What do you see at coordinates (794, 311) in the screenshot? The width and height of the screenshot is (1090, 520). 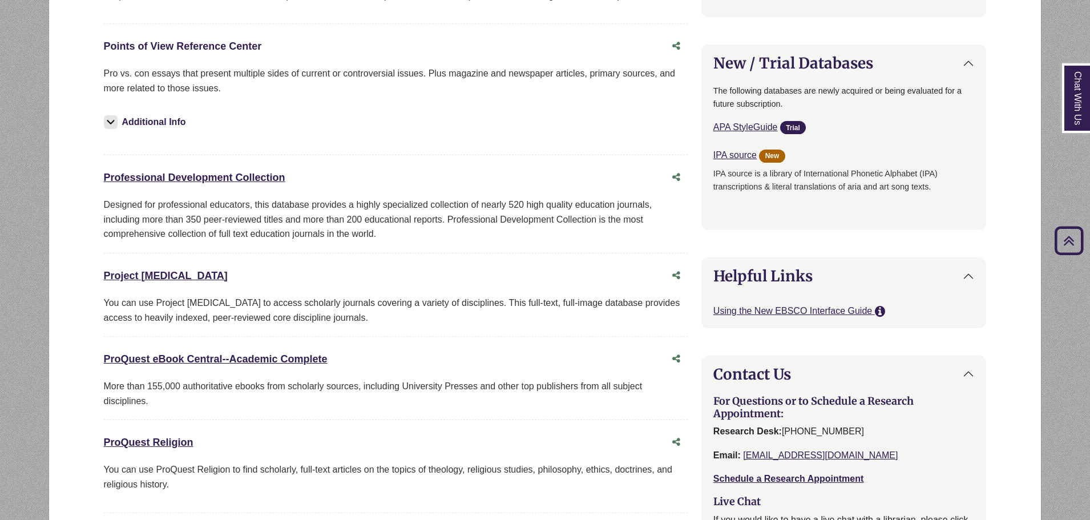 I see `a: Using the New EBSCO Interface Guide` at bounding box center [794, 311].